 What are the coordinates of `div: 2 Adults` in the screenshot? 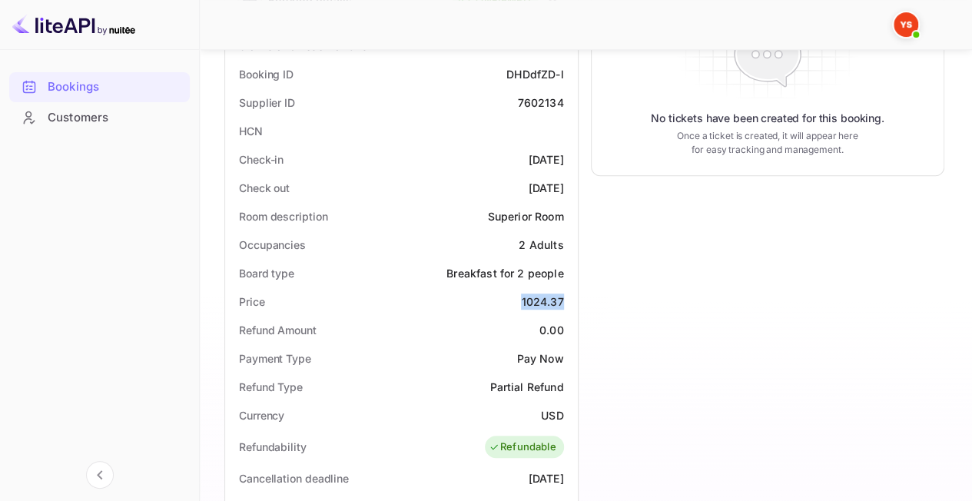 It's located at (541, 244).